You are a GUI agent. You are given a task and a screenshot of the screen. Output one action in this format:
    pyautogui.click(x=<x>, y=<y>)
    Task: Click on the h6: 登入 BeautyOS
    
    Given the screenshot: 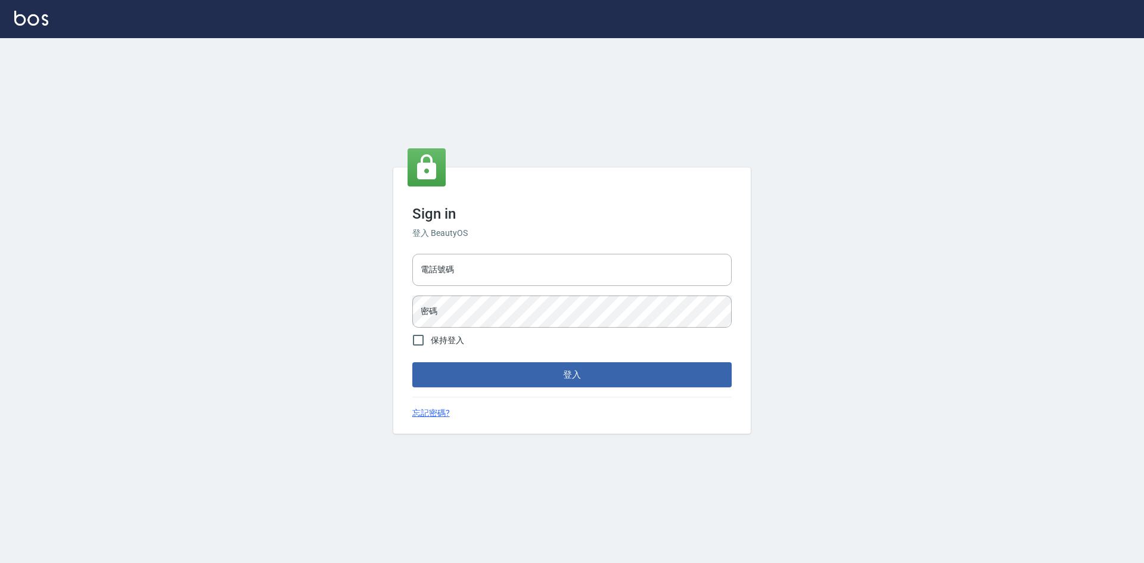 What is the action you would take?
    pyautogui.click(x=572, y=233)
    